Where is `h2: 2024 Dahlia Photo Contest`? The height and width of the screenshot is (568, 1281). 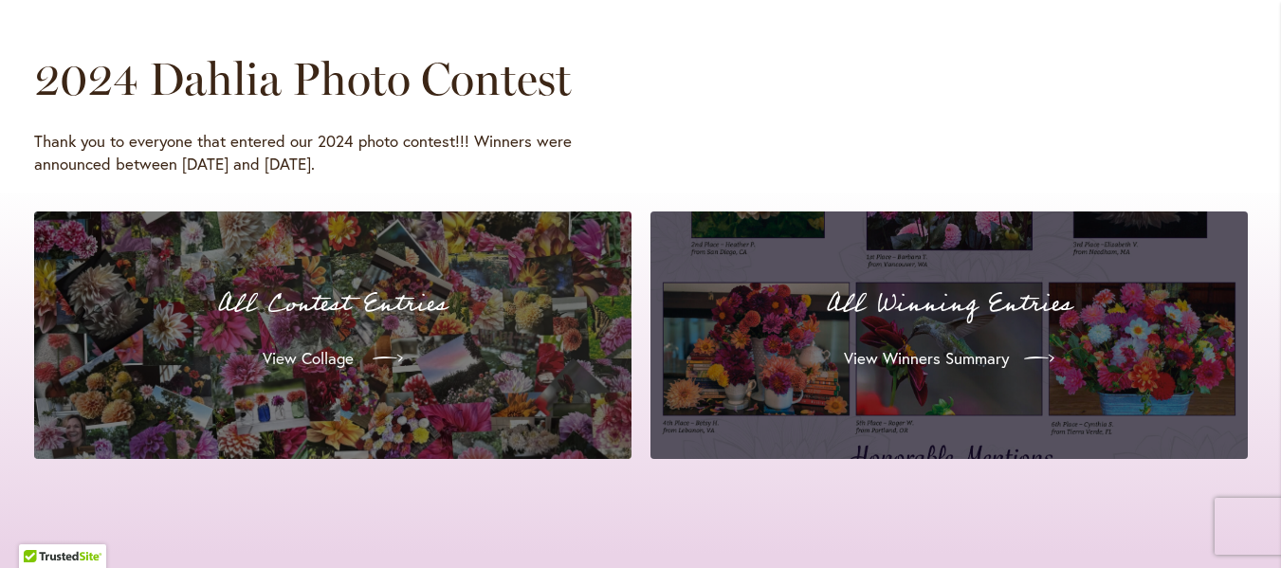
h2: 2024 Dahlia Photo Contest is located at coordinates (614, 79).